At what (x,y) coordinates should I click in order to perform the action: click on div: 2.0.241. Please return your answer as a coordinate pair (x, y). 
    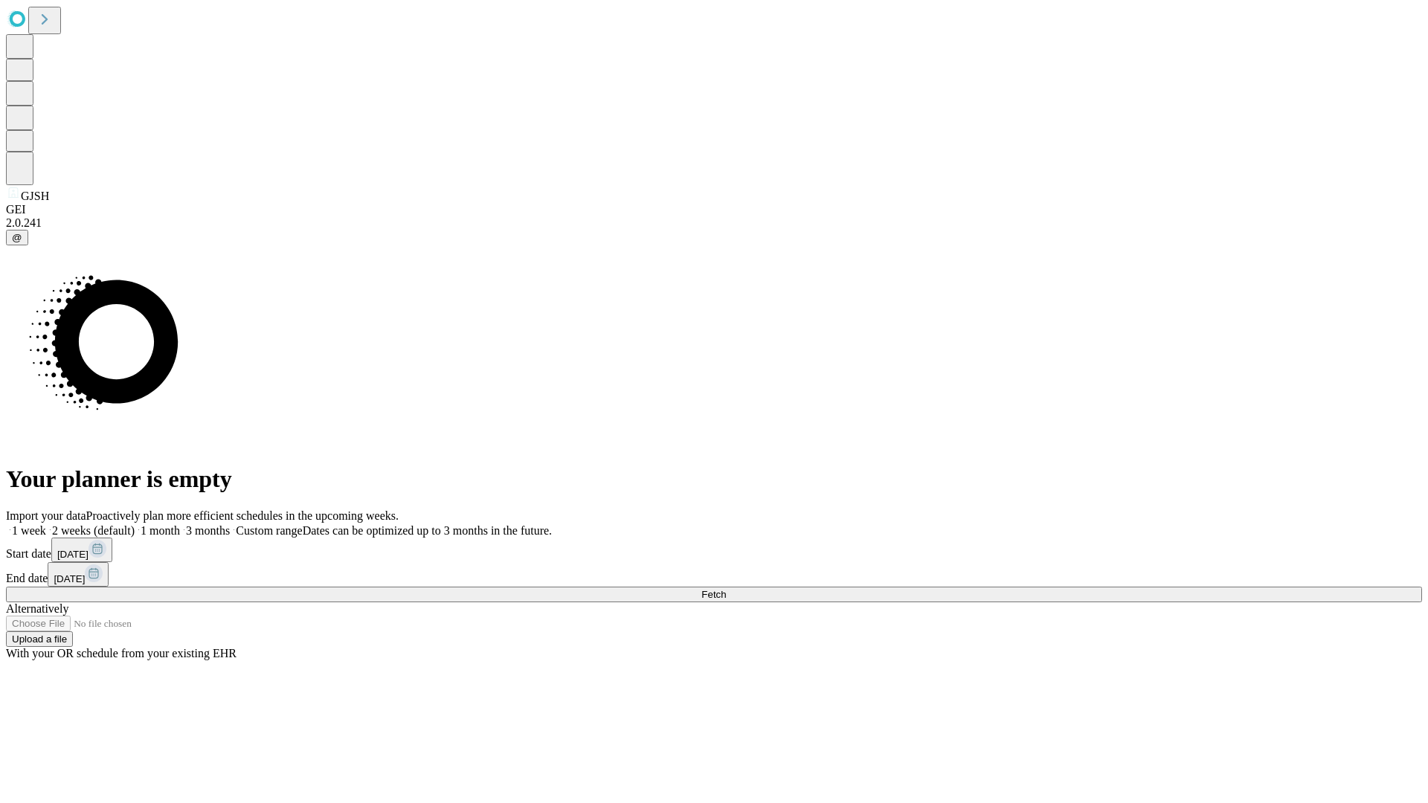
    Looking at the image, I should click on (714, 223).